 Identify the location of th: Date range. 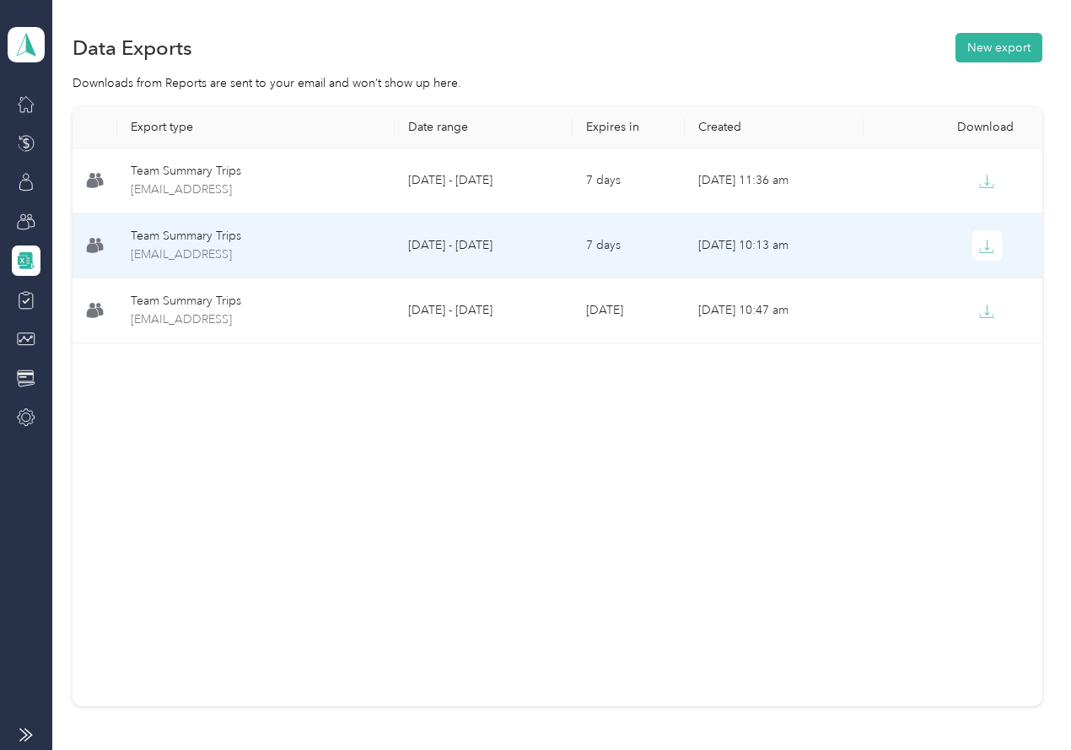
(484, 127).